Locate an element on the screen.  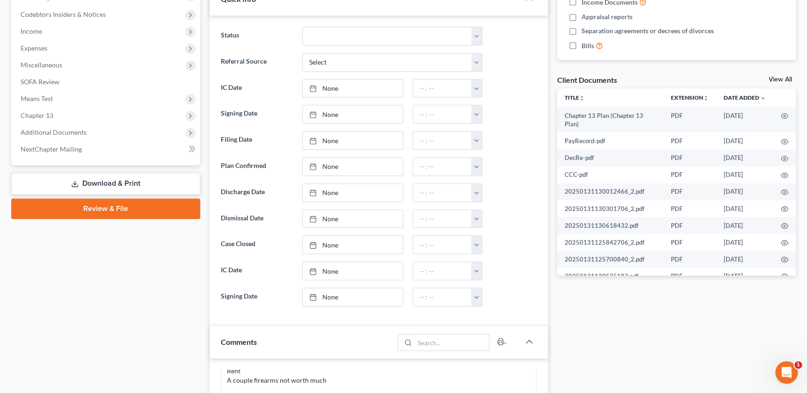
span: Income is located at coordinates (31, 31).